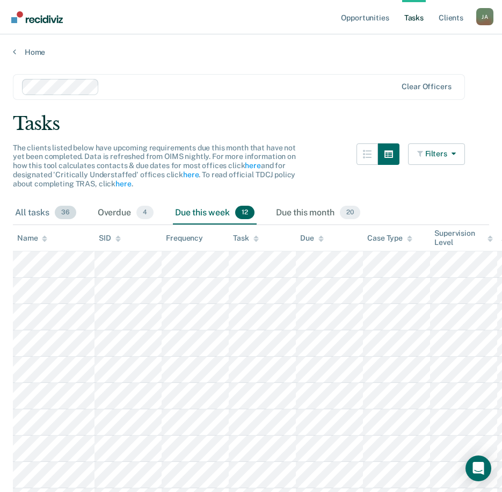 This screenshot has height=492, width=502. What do you see at coordinates (427, 86) in the screenshot?
I see `div: Clear officers` at bounding box center [427, 86].